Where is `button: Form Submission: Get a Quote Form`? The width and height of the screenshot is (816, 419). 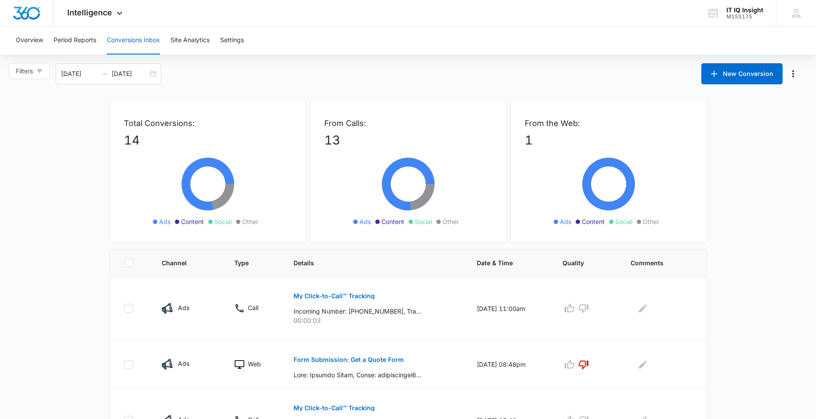 button: Form Submission: Get a Quote Form is located at coordinates (348, 360).